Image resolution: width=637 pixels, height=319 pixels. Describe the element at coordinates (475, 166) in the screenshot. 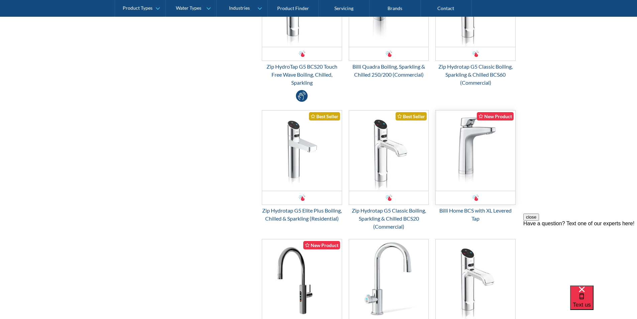

I see `a: Billi Home BCS with XL Levered TapNew ProductBilli Home BCS with XL Levered Tap` at that location.